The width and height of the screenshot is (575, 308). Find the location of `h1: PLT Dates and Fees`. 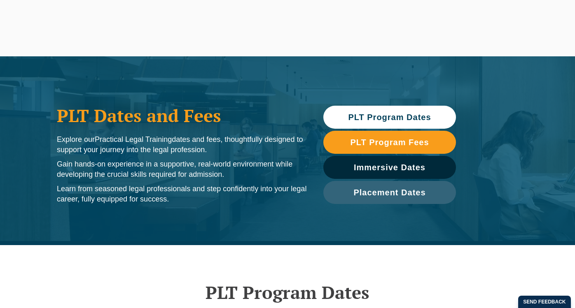

h1: PLT Dates and Fees is located at coordinates (182, 116).